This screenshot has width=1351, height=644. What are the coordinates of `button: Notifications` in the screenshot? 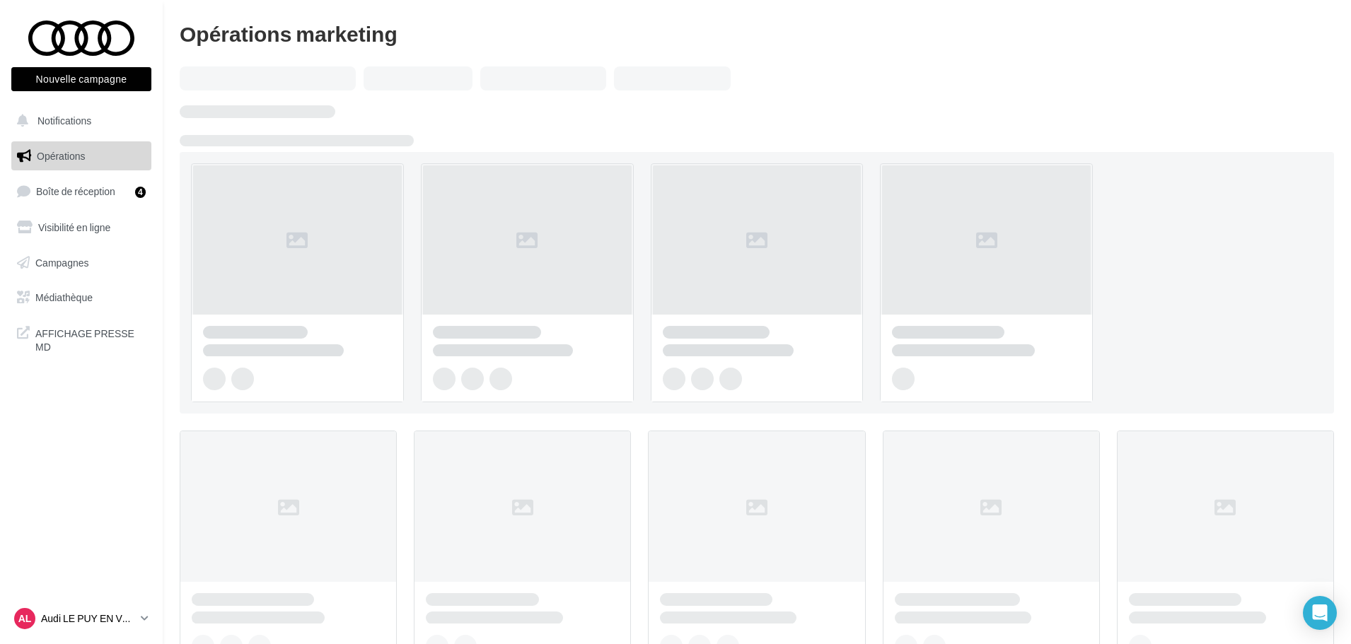 It's located at (79, 121).